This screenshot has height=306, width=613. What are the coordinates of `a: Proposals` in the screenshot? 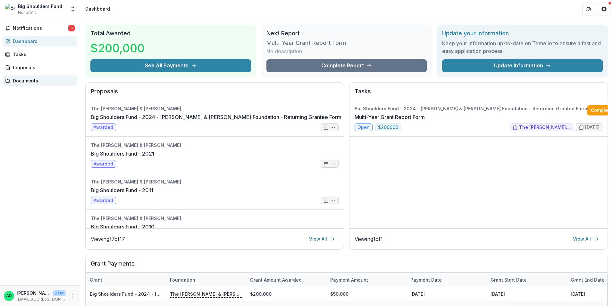 It's located at (40, 67).